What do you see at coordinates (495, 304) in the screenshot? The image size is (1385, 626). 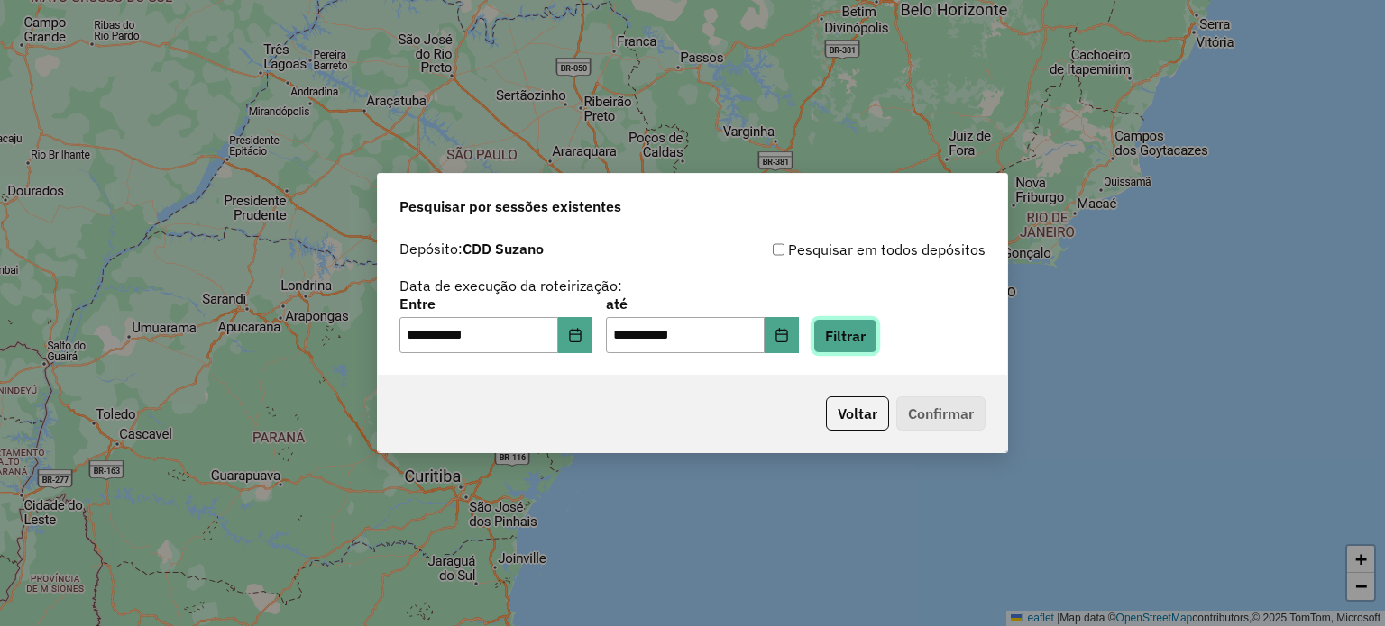 I see `label: Entre` at bounding box center [495, 304].